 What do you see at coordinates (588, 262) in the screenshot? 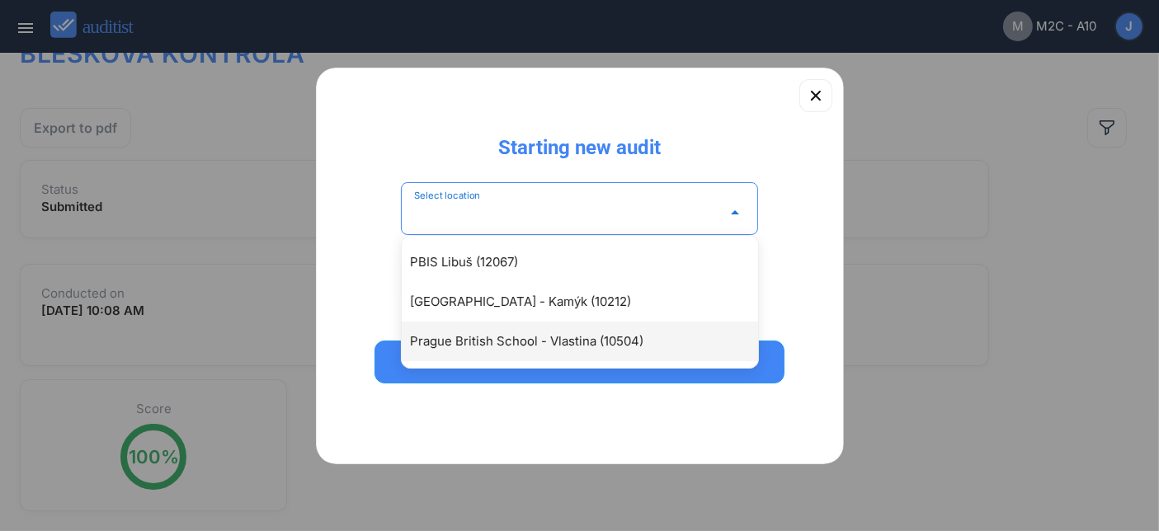
I see `div: PBIS Libuš (12067)` at bounding box center [588, 262].